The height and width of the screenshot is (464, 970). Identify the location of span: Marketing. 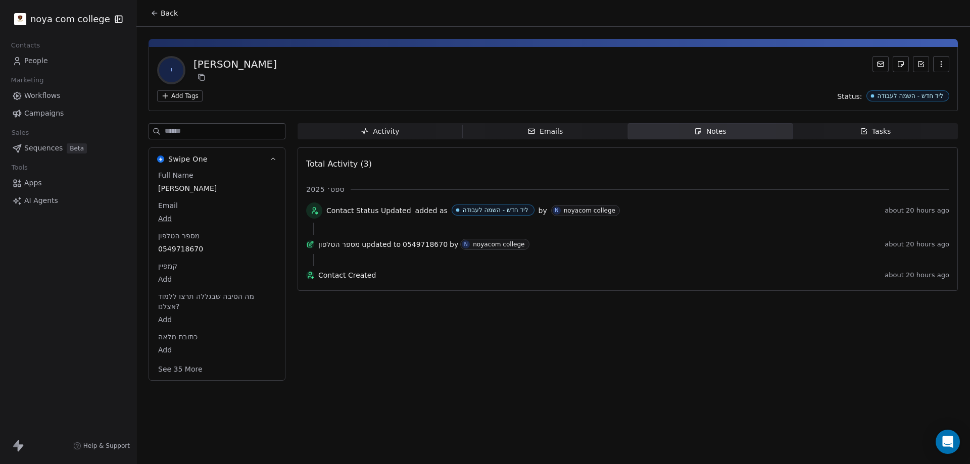
(27, 80).